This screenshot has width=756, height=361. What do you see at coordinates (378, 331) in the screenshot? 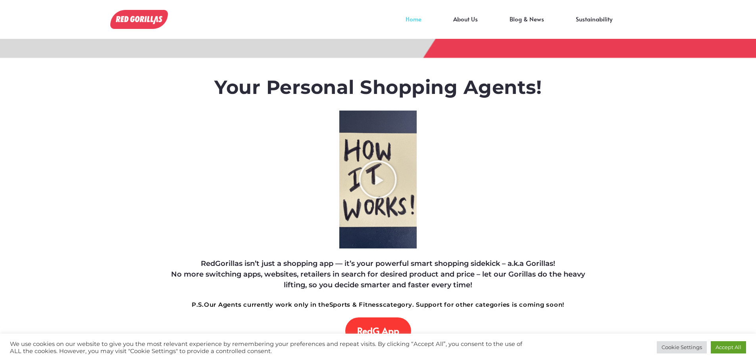
I see `a: RedG App` at bounding box center [378, 331].